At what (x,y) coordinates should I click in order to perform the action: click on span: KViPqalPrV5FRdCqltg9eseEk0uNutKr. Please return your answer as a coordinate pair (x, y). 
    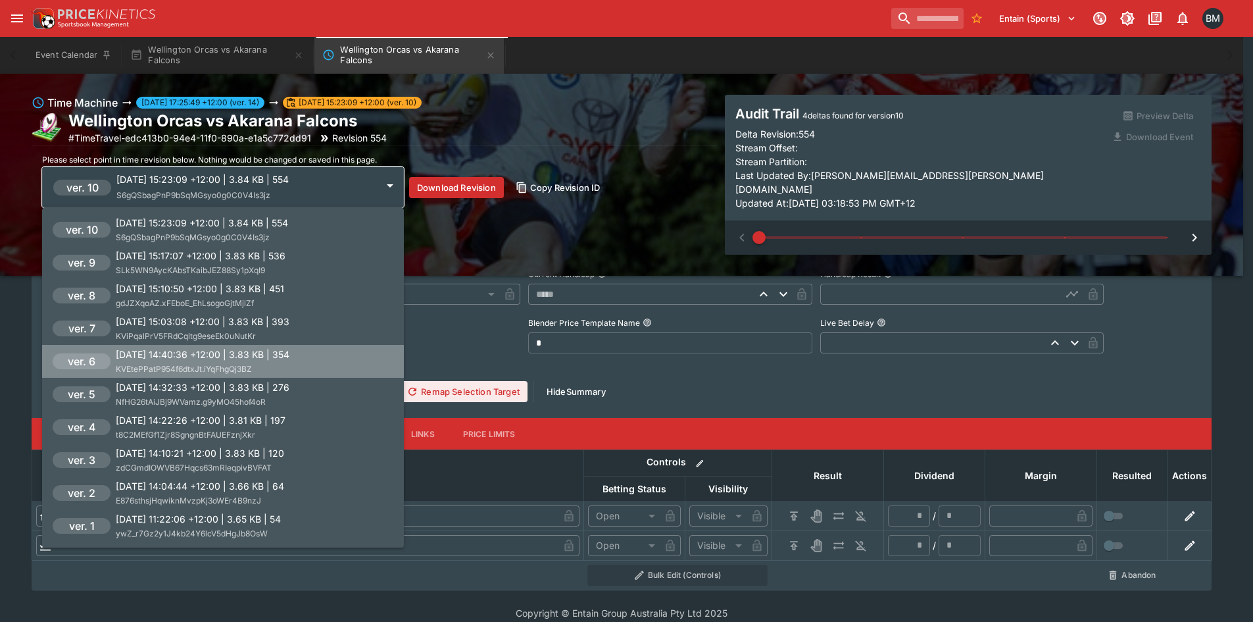
    Looking at the image, I should click on (185, 335).